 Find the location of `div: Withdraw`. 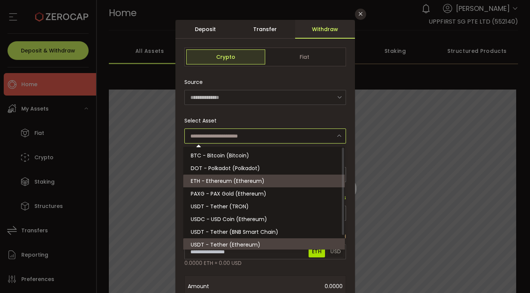

div: Withdraw is located at coordinates (325, 29).